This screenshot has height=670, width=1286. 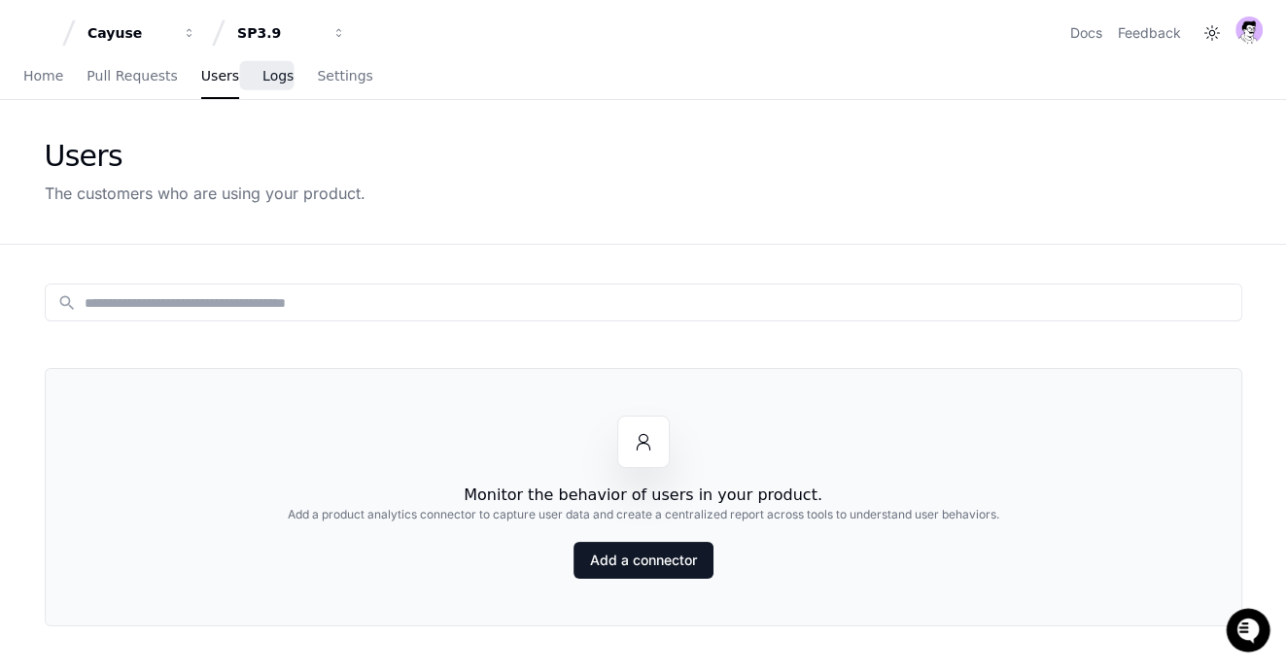 What do you see at coordinates (1085, 33) in the screenshot?
I see `a: Docs` at bounding box center [1085, 33].